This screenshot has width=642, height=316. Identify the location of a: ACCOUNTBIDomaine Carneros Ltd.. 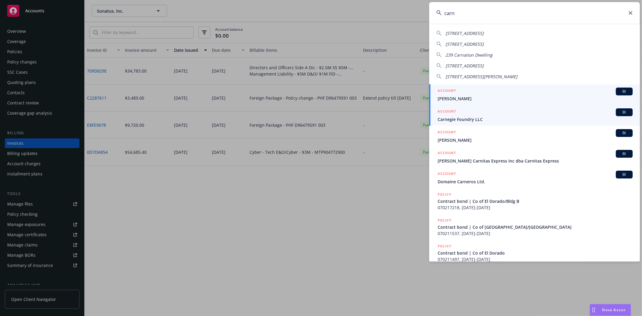
(534, 177).